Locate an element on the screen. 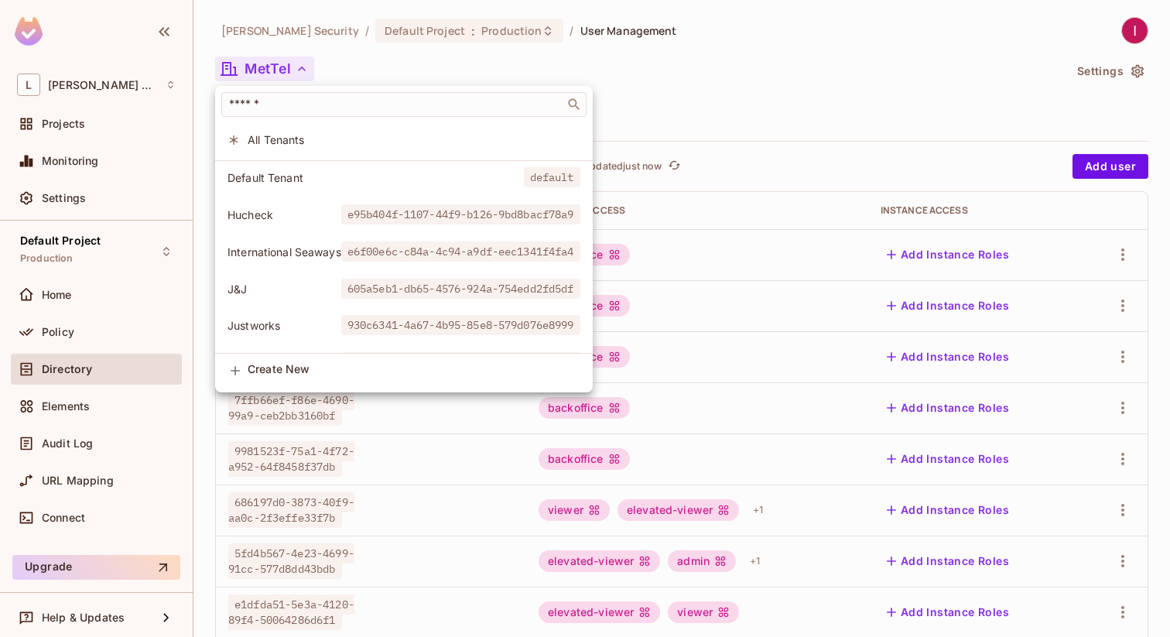  span: International Seaways is located at coordinates (284, 252).